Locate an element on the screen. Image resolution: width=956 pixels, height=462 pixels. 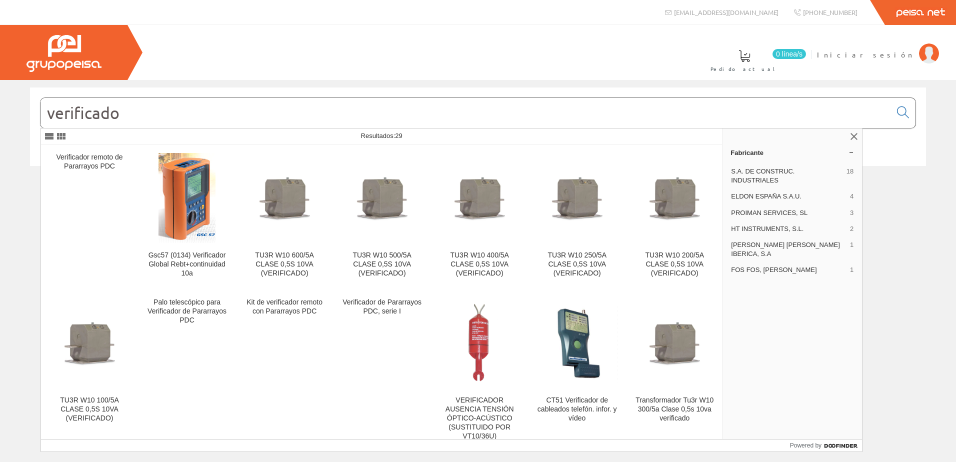
span: Iniciar sesión is located at coordinates (866, 55).